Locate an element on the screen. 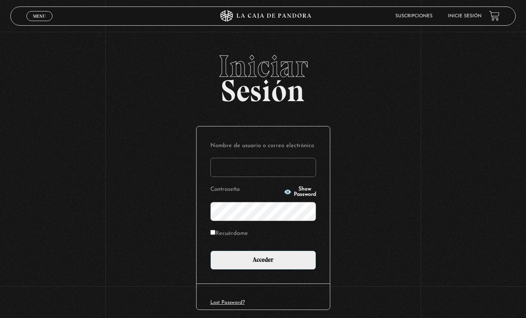  span: Iniciar is located at coordinates (263, 66).